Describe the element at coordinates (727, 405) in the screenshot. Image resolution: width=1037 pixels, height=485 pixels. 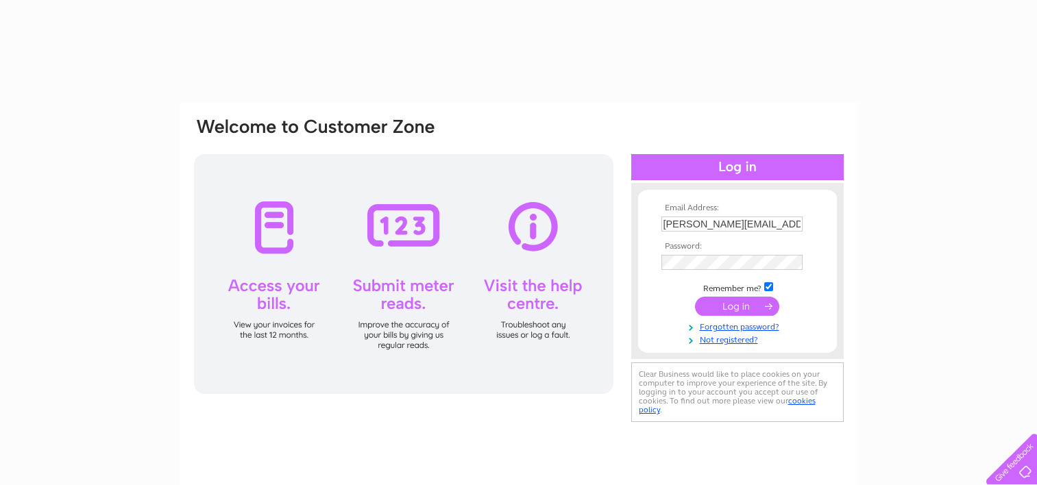
I see `a: cookies policy` at that location.